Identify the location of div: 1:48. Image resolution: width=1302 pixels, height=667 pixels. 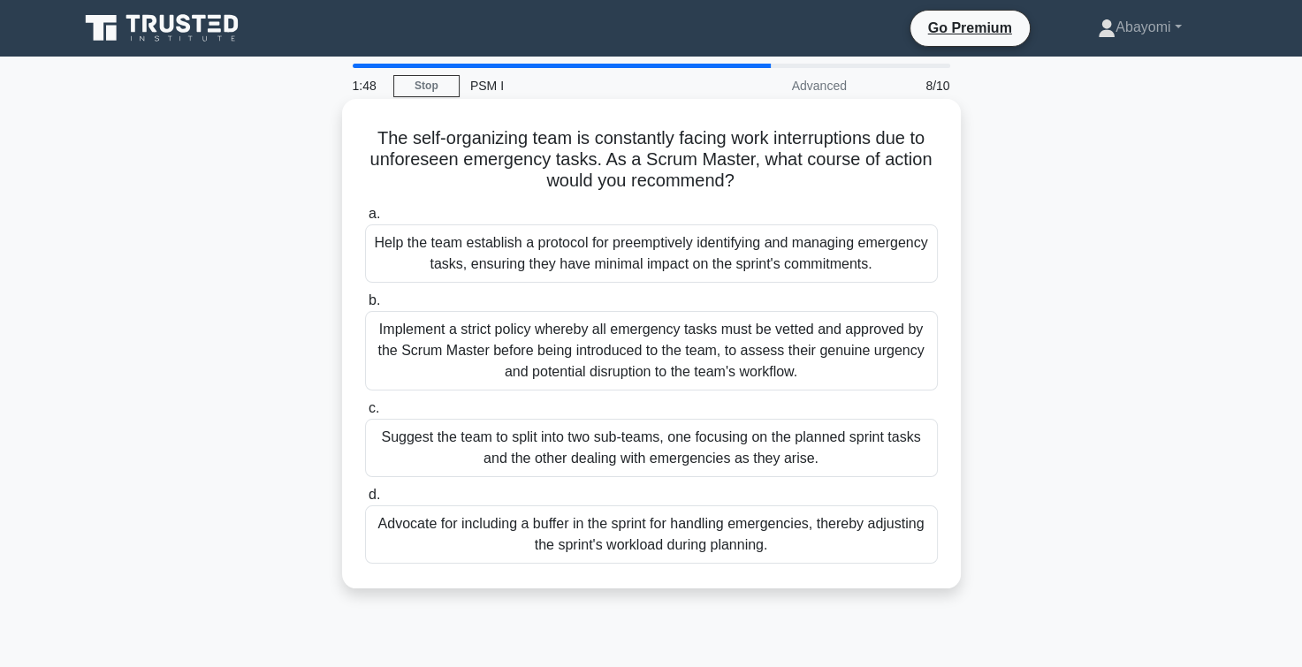
(368, 86).